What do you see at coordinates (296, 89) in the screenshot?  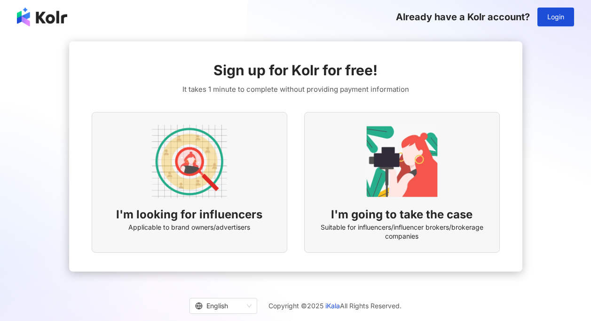 I see `span: It takes 1 minute to complete without providing payment information` at bounding box center [296, 89].